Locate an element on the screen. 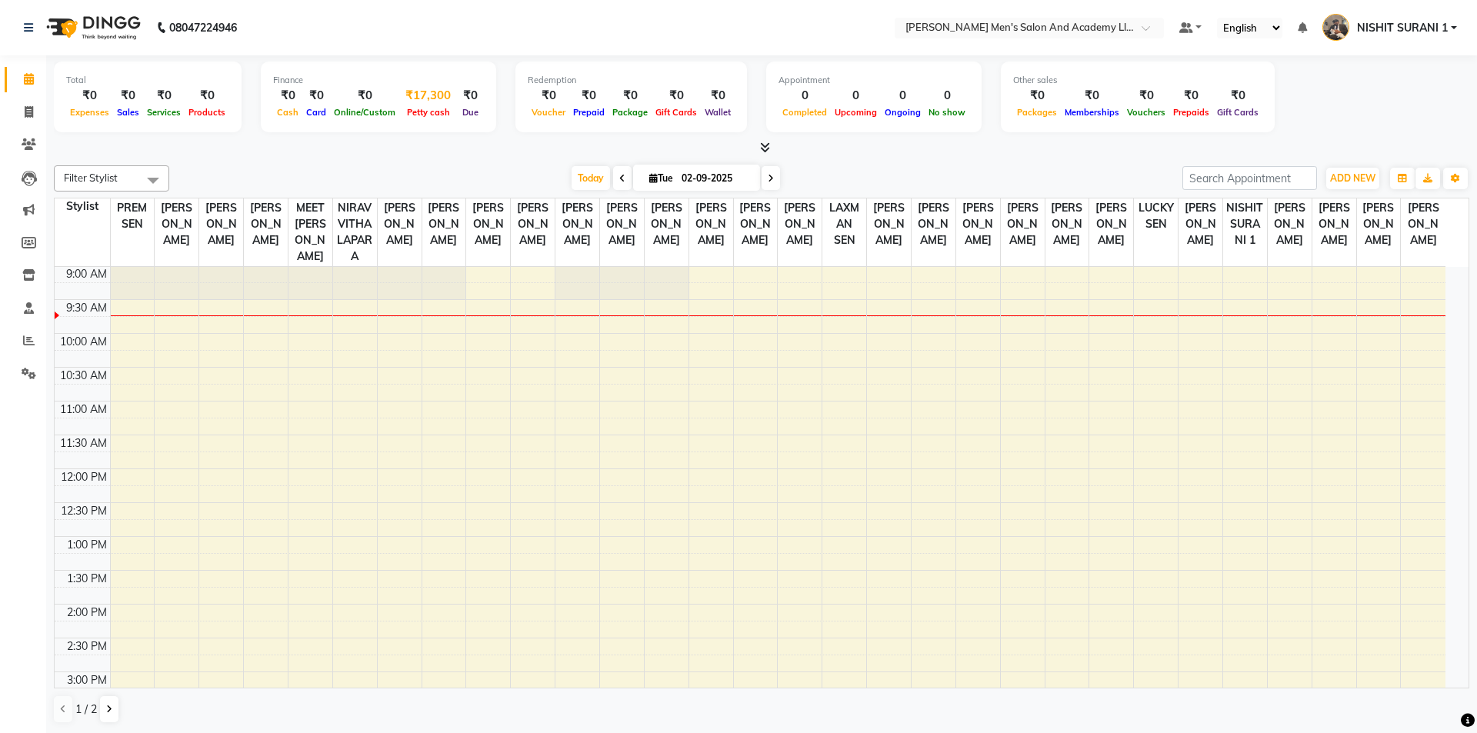 This screenshot has height=733, width=1477. div: Other sales is located at coordinates (1137, 80).